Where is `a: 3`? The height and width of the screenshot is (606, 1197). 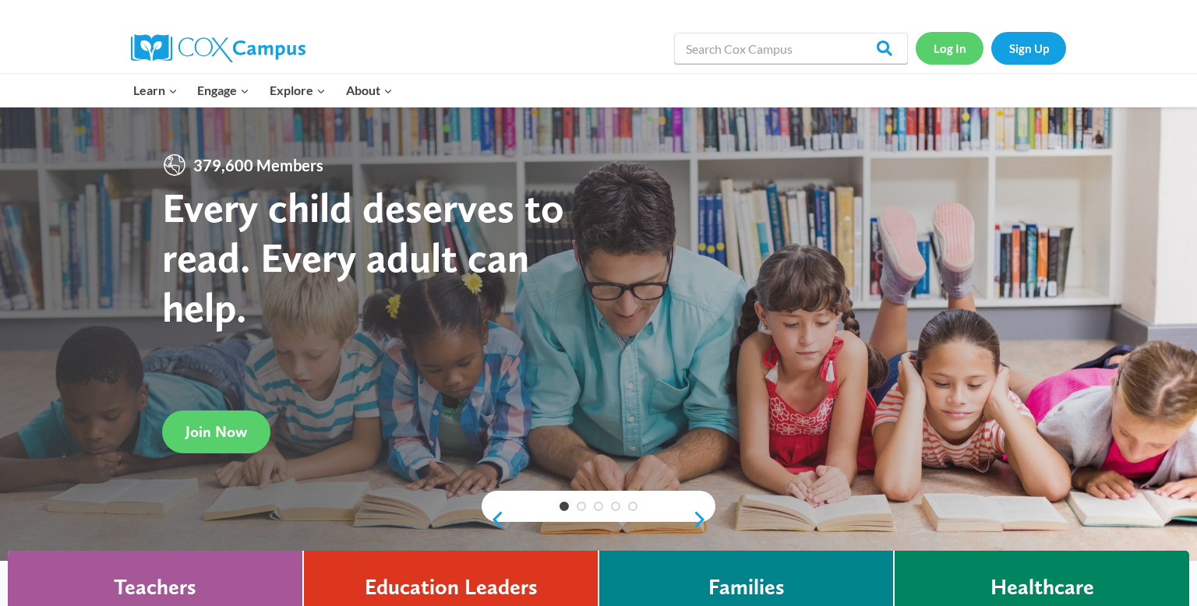 a: 3 is located at coordinates (599, 507).